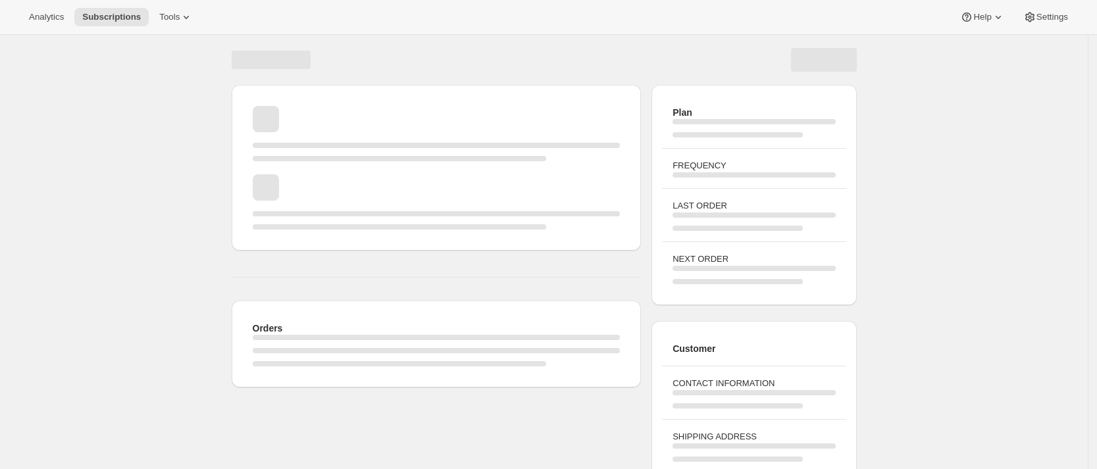 This screenshot has height=469, width=1097. Describe the element at coordinates (111, 17) in the screenshot. I see `span: Subscriptions` at that location.